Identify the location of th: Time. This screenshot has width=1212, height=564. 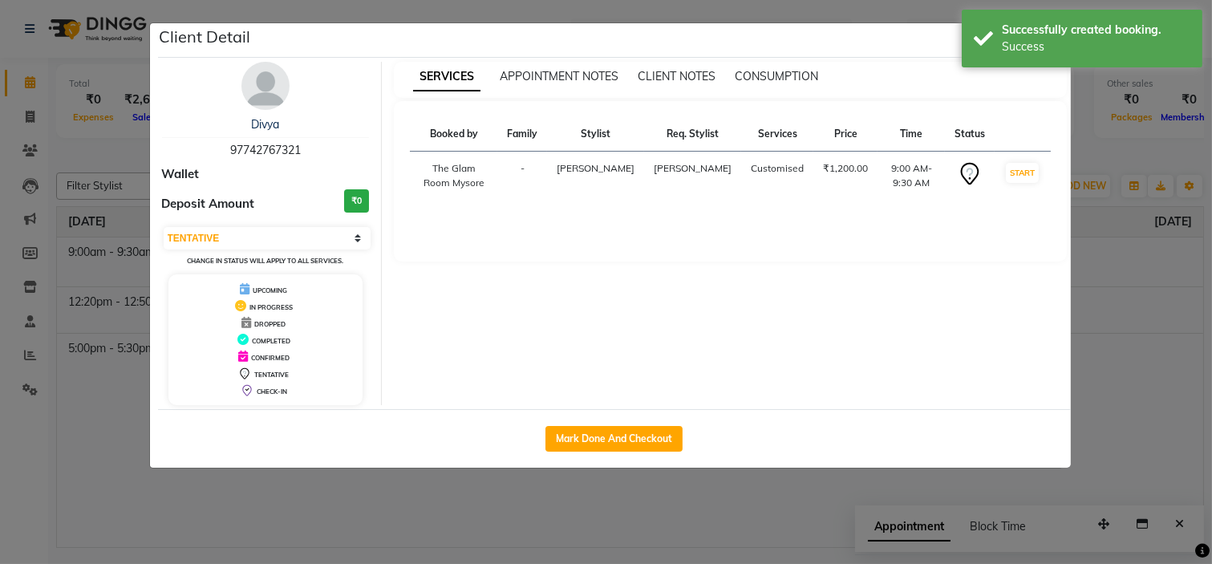
(911, 134).